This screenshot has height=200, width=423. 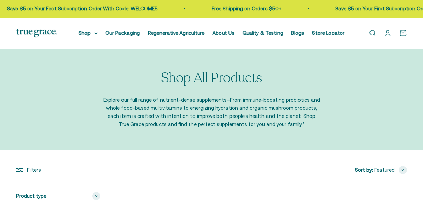 What do you see at coordinates (176, 33) in the screenshot?
I see `a: Regenerative Agriculture` at bounding box center [176, 33].